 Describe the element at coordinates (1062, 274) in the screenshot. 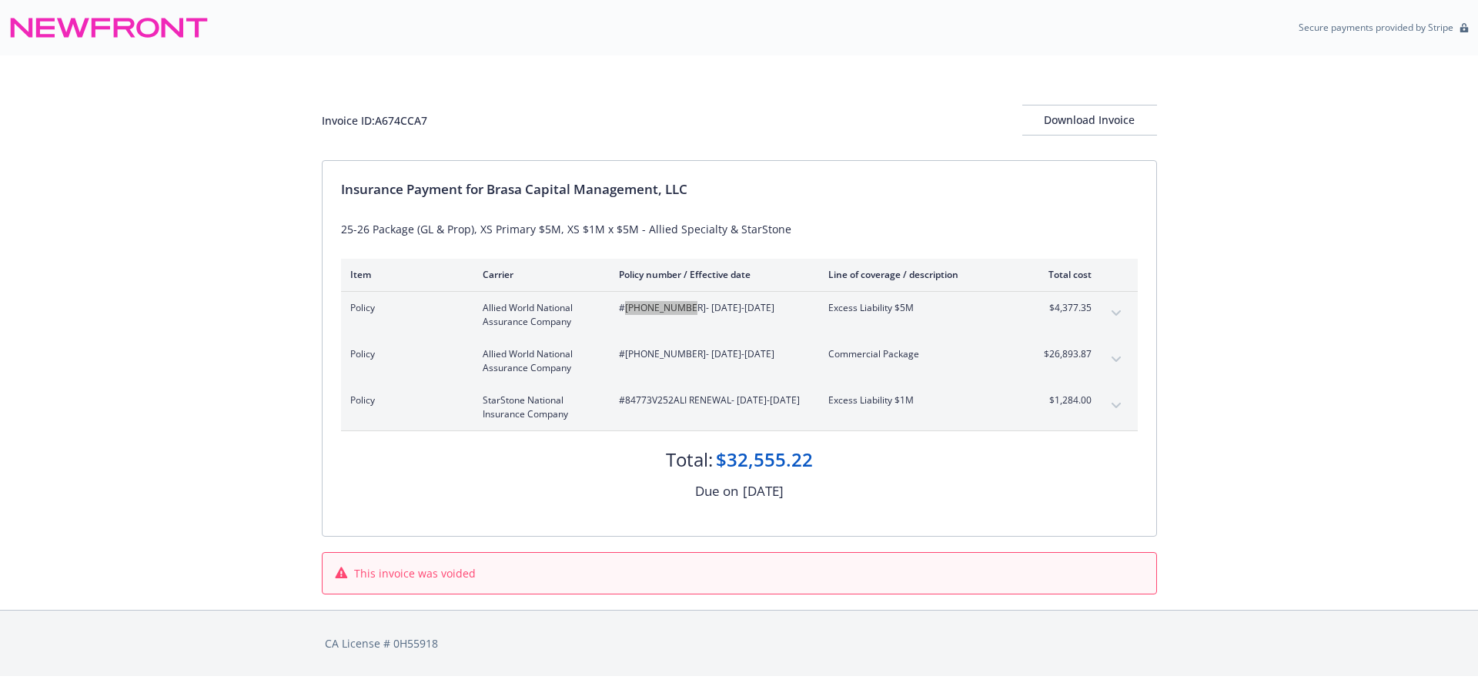

I see `div: Total cost` at that location.